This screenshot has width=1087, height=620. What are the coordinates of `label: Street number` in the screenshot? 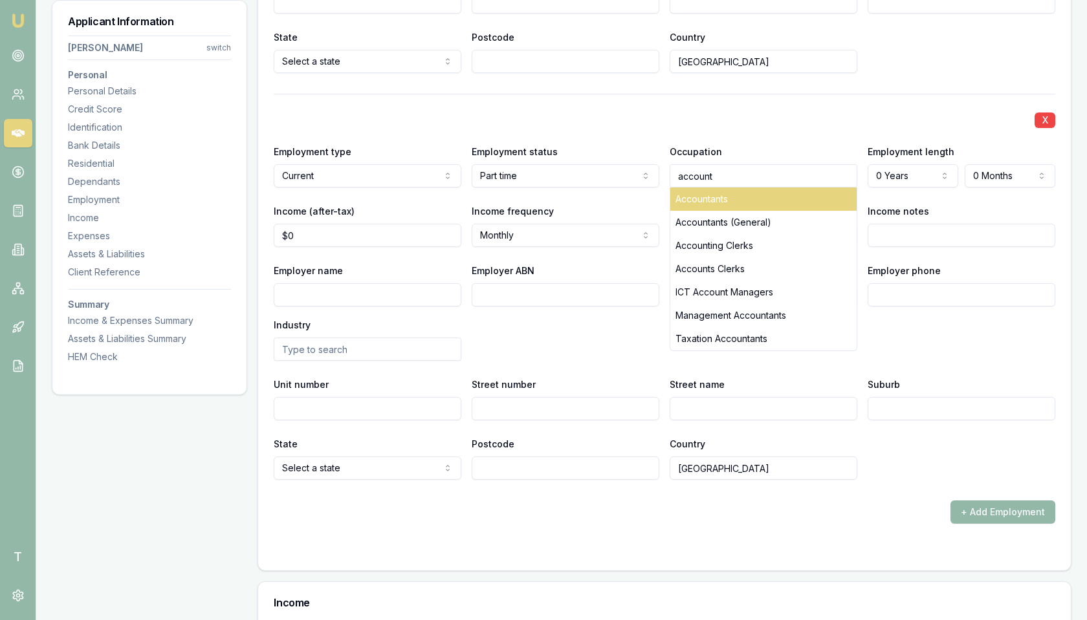 It's located at (503, 384).